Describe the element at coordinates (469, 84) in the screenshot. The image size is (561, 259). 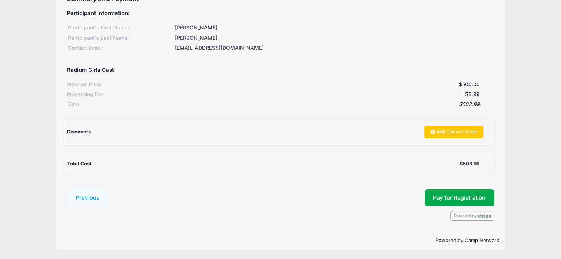
I see `span: $500.00` at that location.